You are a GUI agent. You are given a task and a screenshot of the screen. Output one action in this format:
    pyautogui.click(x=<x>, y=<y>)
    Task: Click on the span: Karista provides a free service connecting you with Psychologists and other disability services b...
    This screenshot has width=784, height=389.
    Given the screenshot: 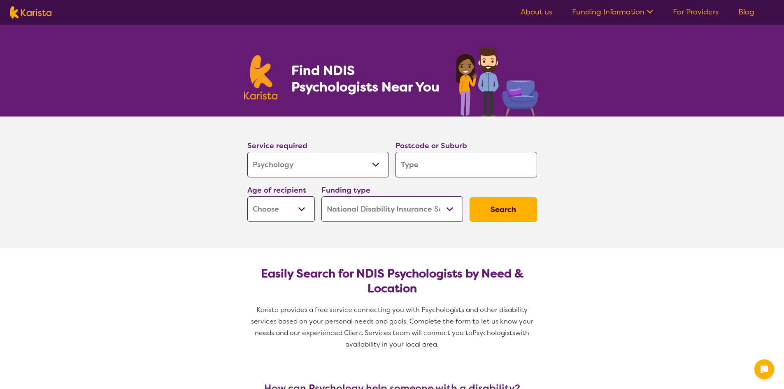 What is the action you would take?
    pyautogui.click(x=393, y=321)
    